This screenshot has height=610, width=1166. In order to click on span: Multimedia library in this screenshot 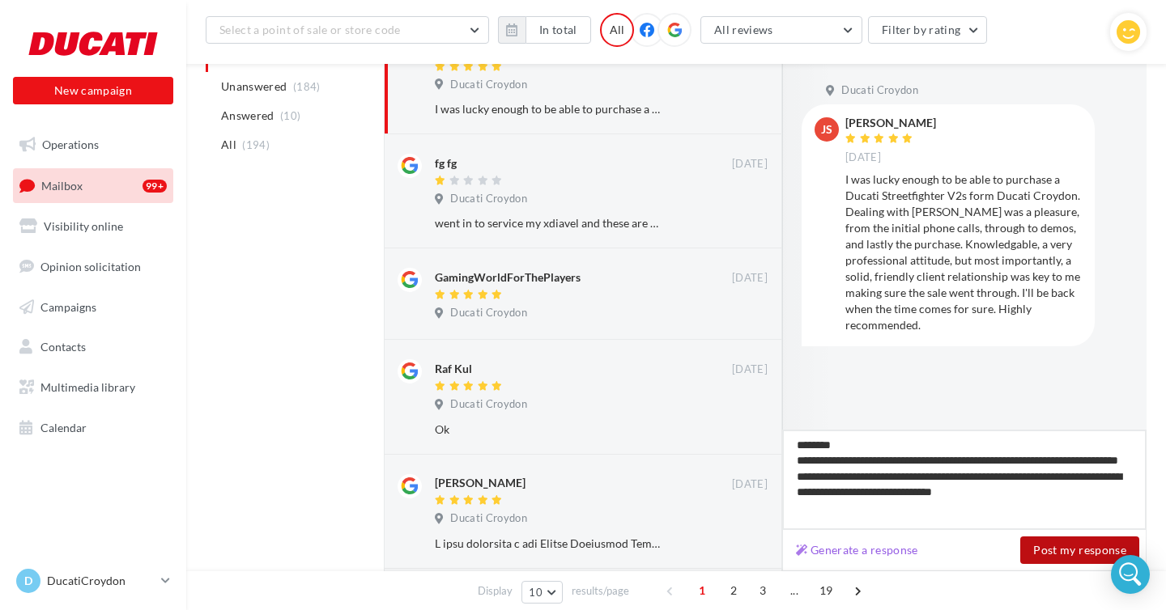, I will do `click(87, 387)`.